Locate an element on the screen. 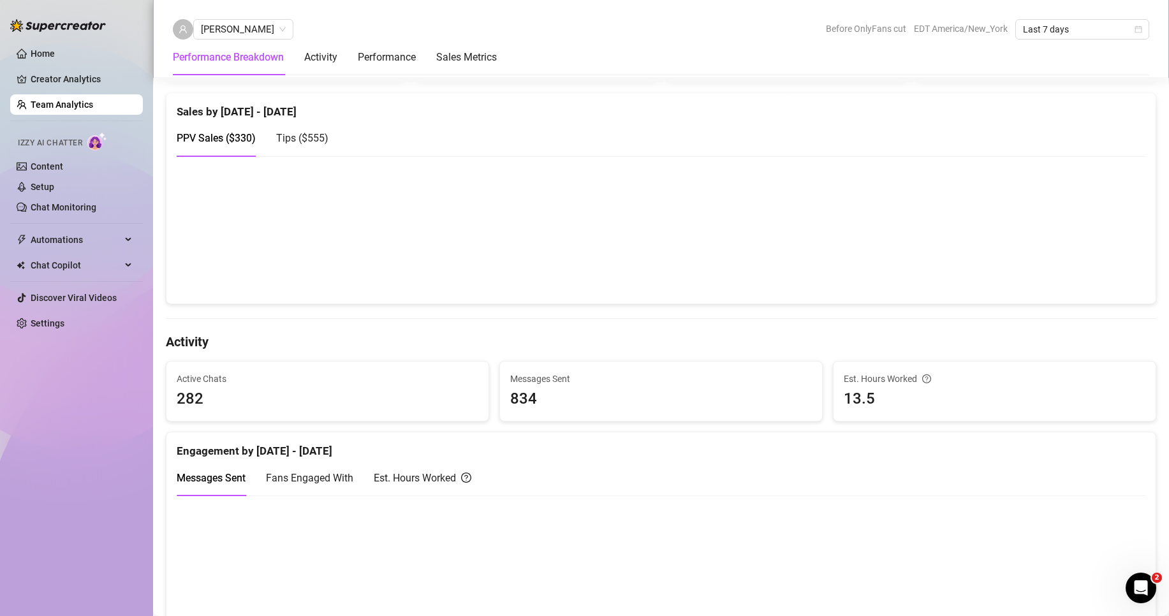 This screenshot has width=1169, height=616. span: Fans Engaged With is located at coordinates (309, 478).